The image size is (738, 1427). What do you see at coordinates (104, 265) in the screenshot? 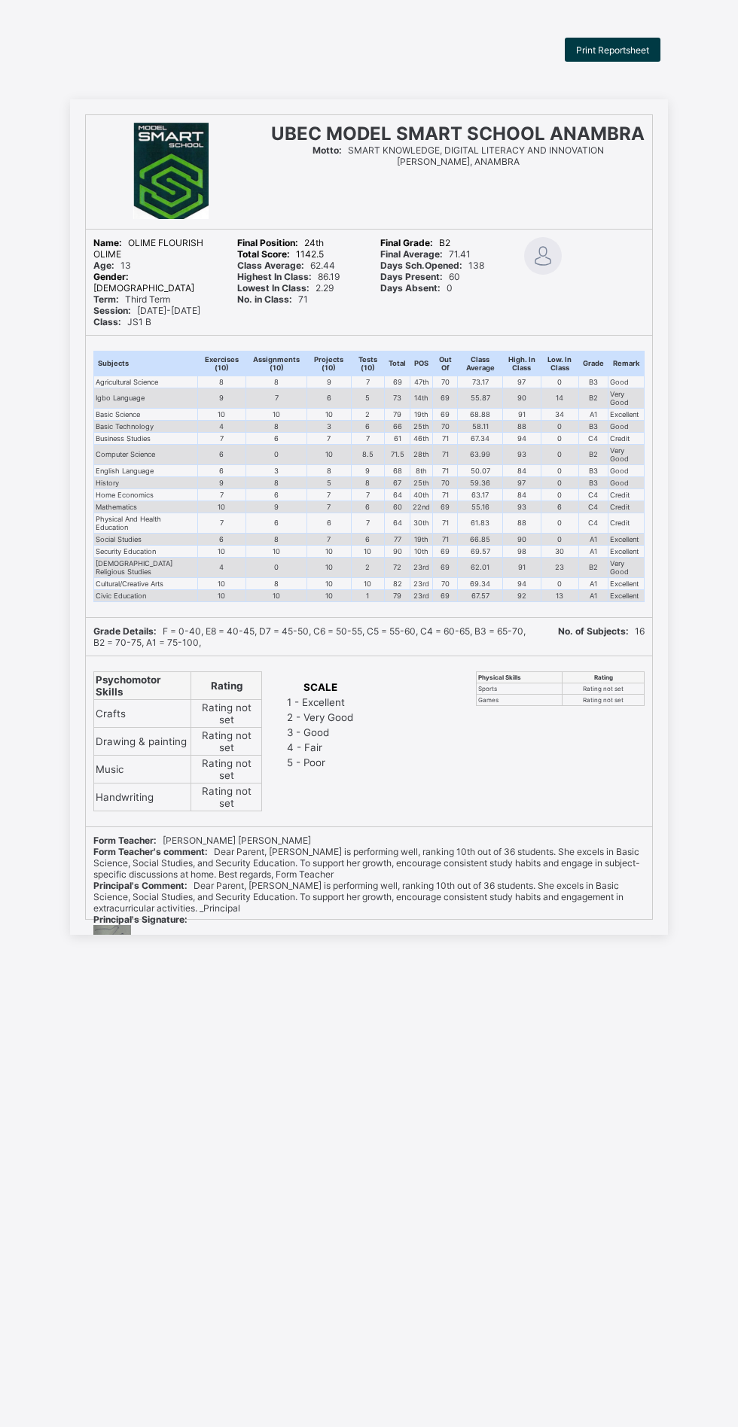
I see `b: Age:` at bounding box center [104, 265].